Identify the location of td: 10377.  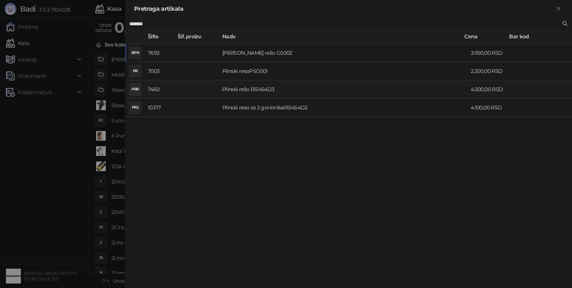
(160, 108).